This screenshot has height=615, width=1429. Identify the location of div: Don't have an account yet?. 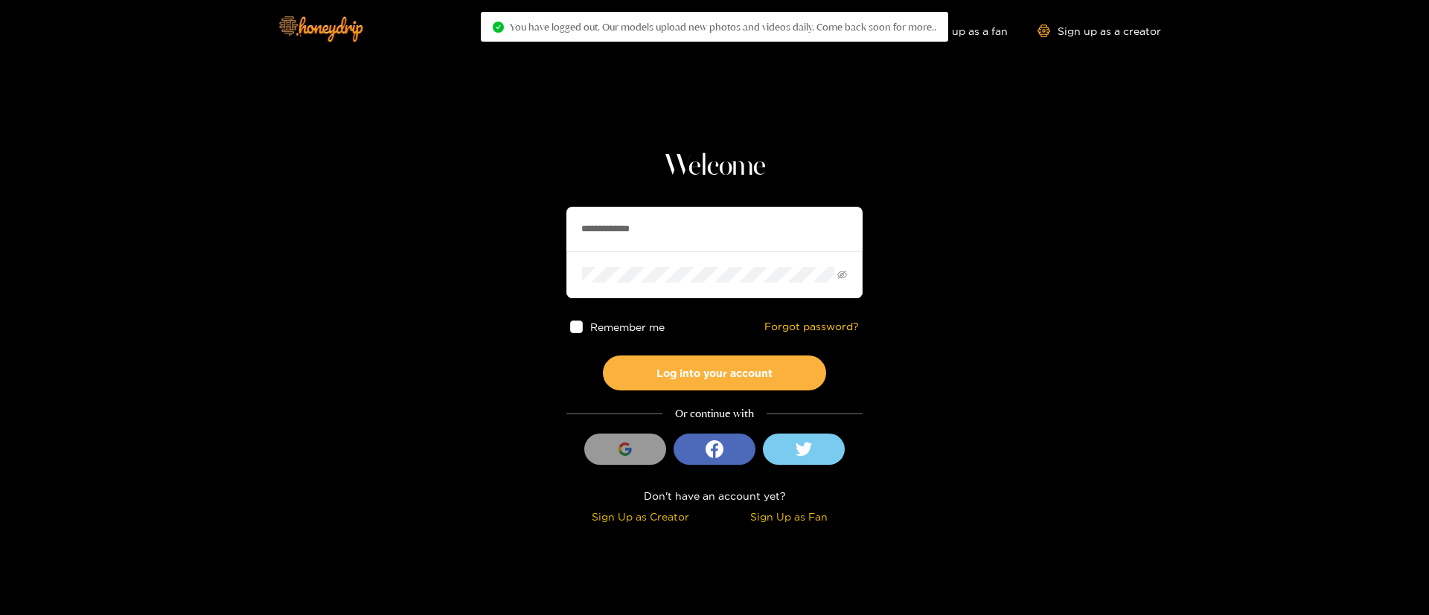
(714, 496).